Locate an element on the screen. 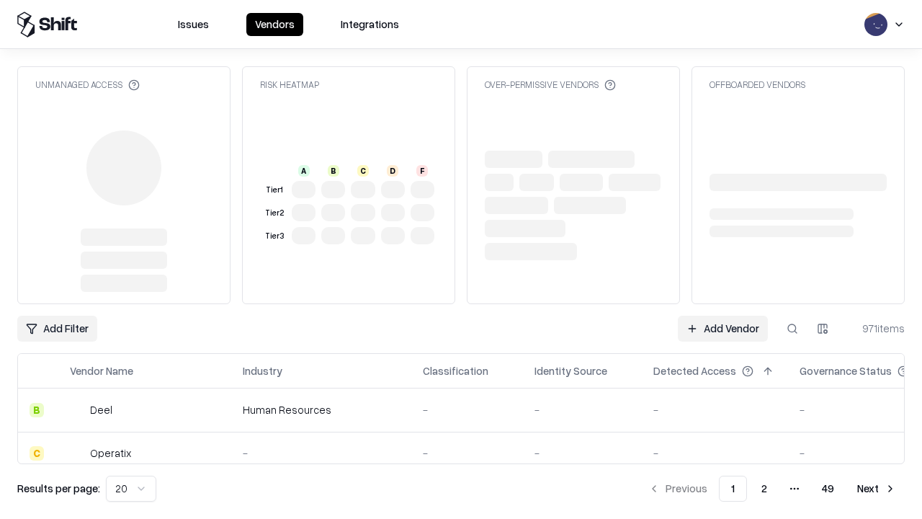 This screenshot has width=922, height=519. p: Results per page: is located at coordinates (58, 488).